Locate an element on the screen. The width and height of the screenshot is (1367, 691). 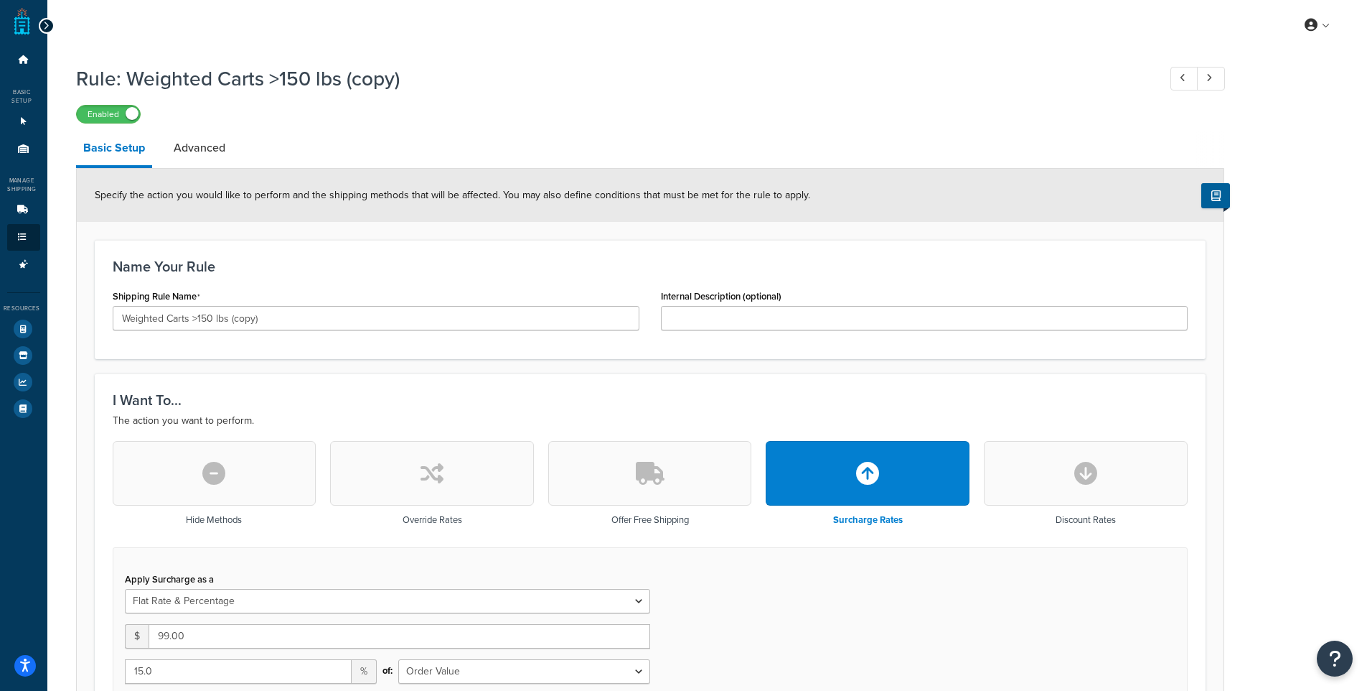
label: Apply Surcharge as a is located at coordinates (169, 579).